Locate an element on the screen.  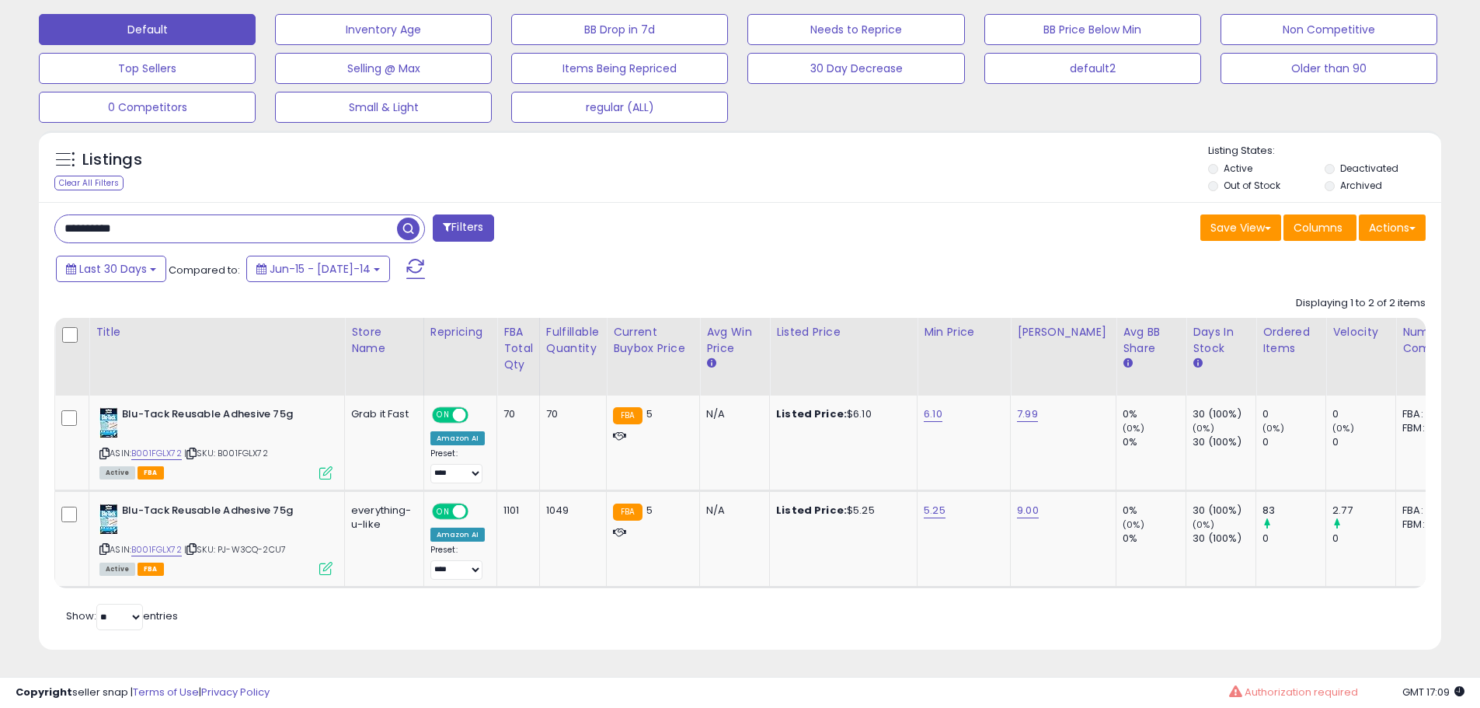
div: N/A is located at coordinates (732, 511).